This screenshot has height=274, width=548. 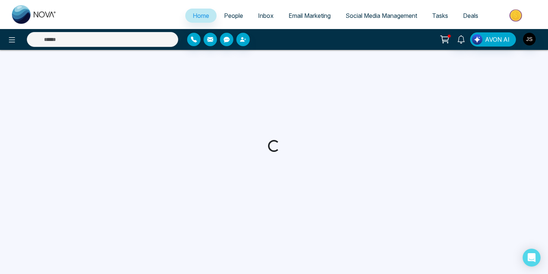 I want to click on a: Tasks, so click(x=440, y=16).